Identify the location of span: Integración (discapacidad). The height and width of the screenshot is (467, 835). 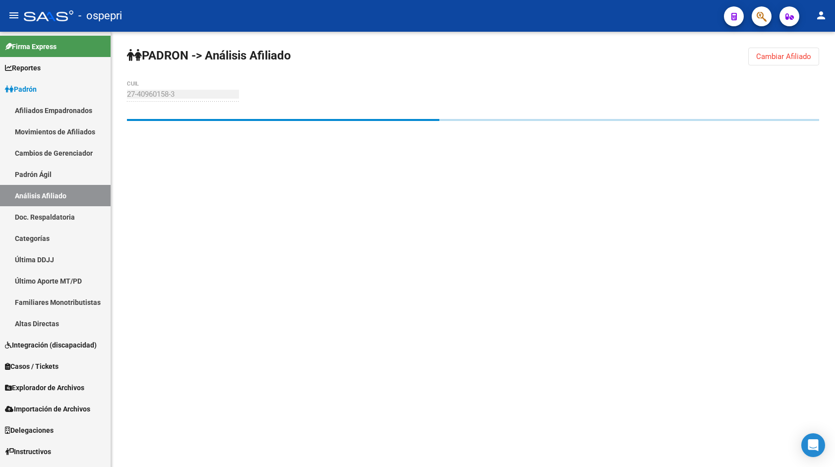
(51, 345).